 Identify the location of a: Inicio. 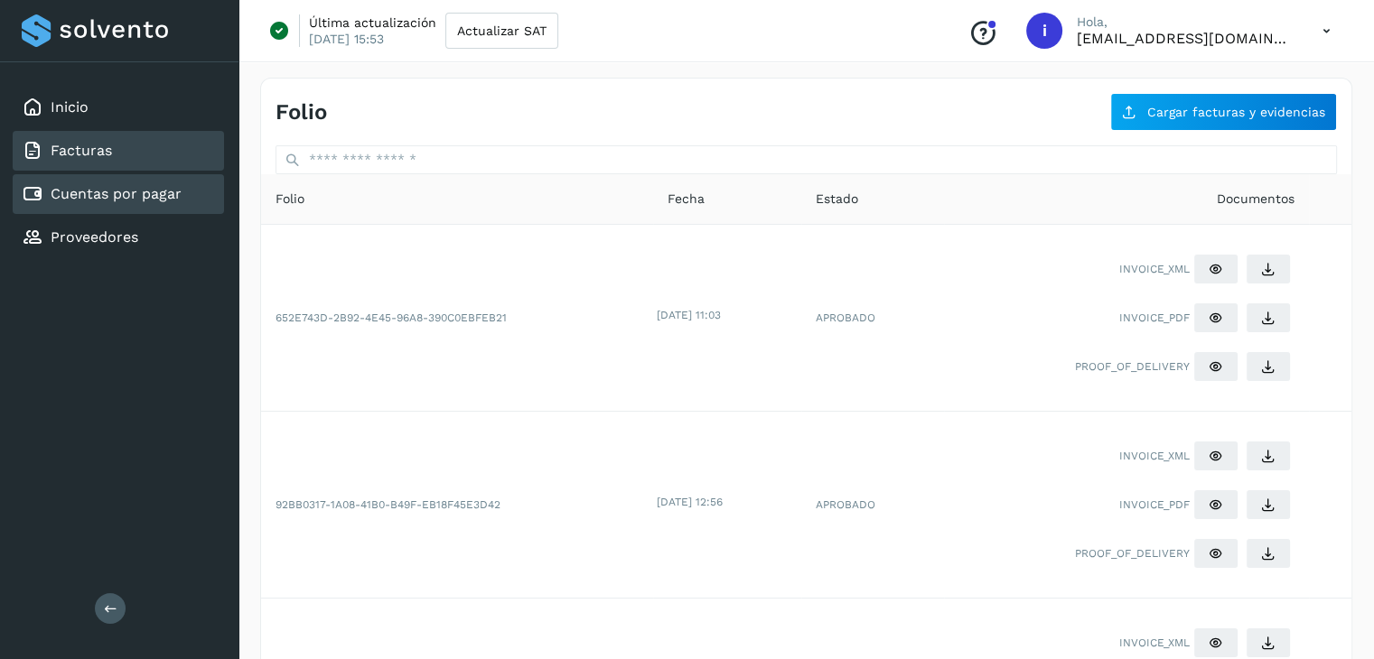
(70, 107).